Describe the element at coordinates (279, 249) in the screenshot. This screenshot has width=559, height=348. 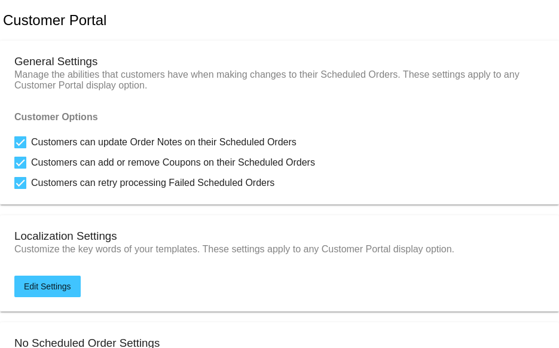
I see `p: Customize the key words of your templates. These settings apply to any Customer Portal display op...` at that location.